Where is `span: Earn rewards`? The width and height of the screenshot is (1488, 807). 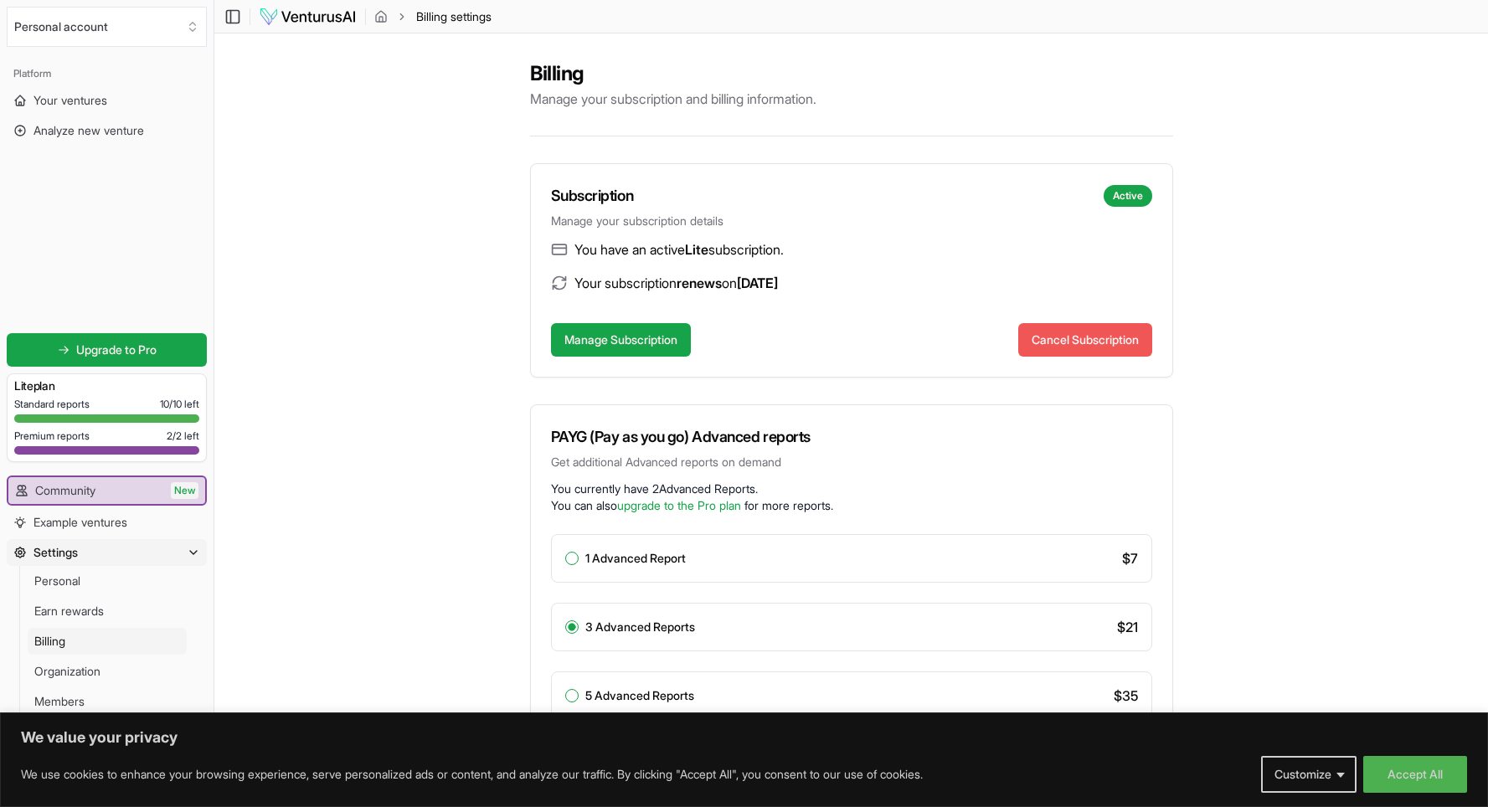 span: Earn rewards is located at coordinates (69, 611).